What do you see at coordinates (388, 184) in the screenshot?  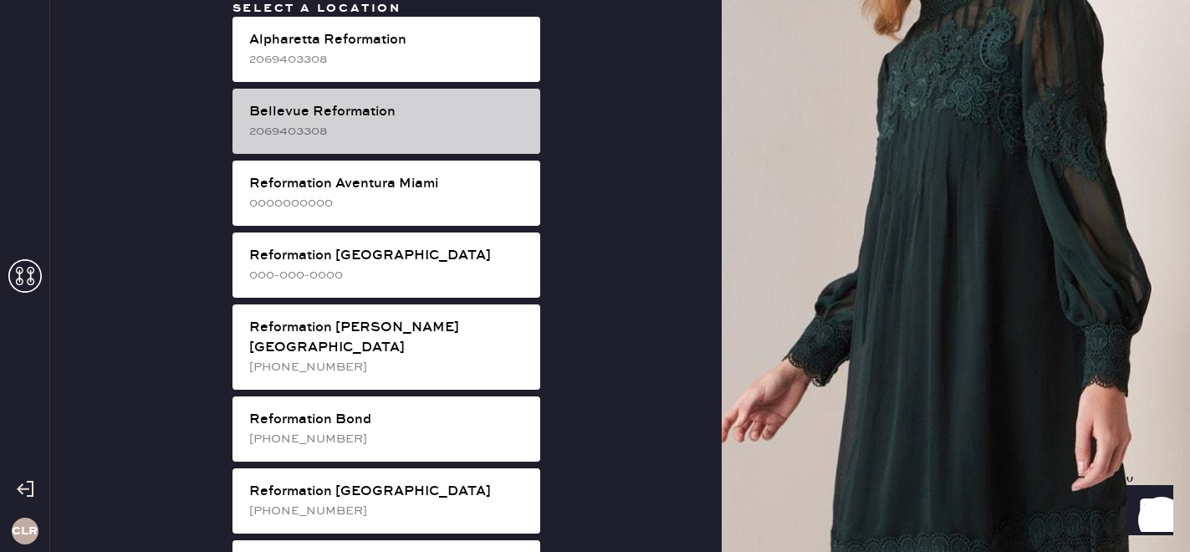 I see `div: Reformation Aventura Miami` at bounding box center [388, 184].